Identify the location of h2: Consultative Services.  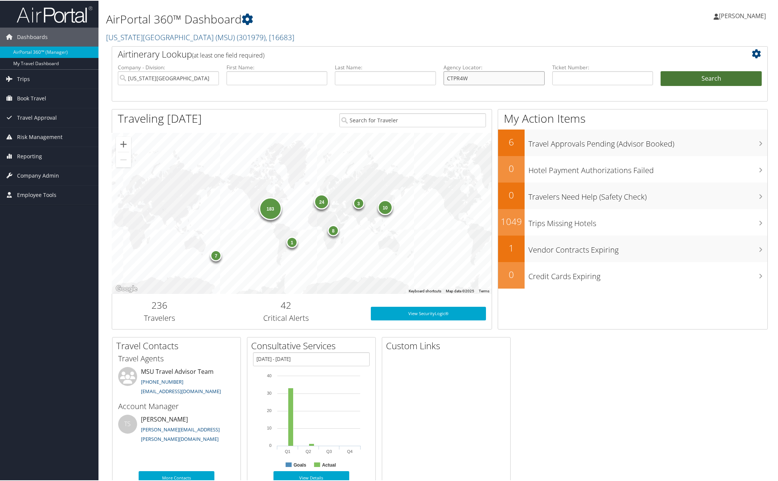
(313, 345).